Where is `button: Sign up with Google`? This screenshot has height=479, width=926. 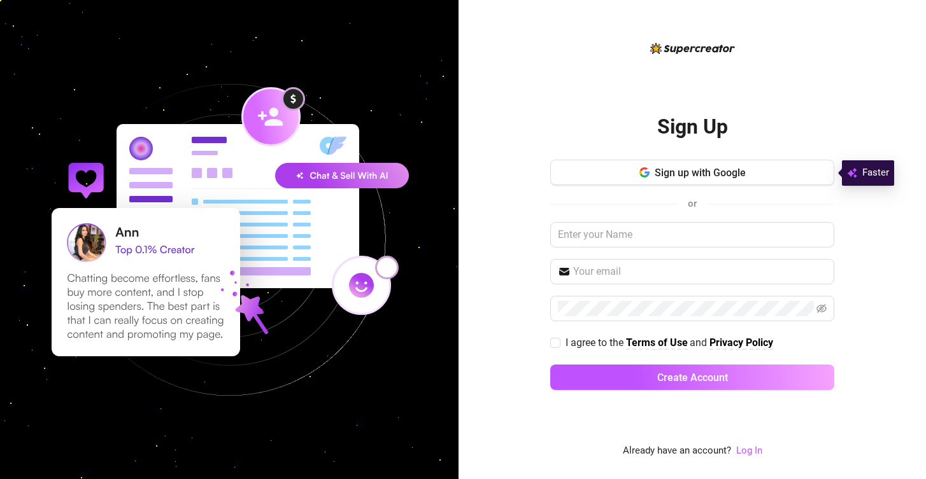
button: Sign up with Google is located at coordinates (692, 172).